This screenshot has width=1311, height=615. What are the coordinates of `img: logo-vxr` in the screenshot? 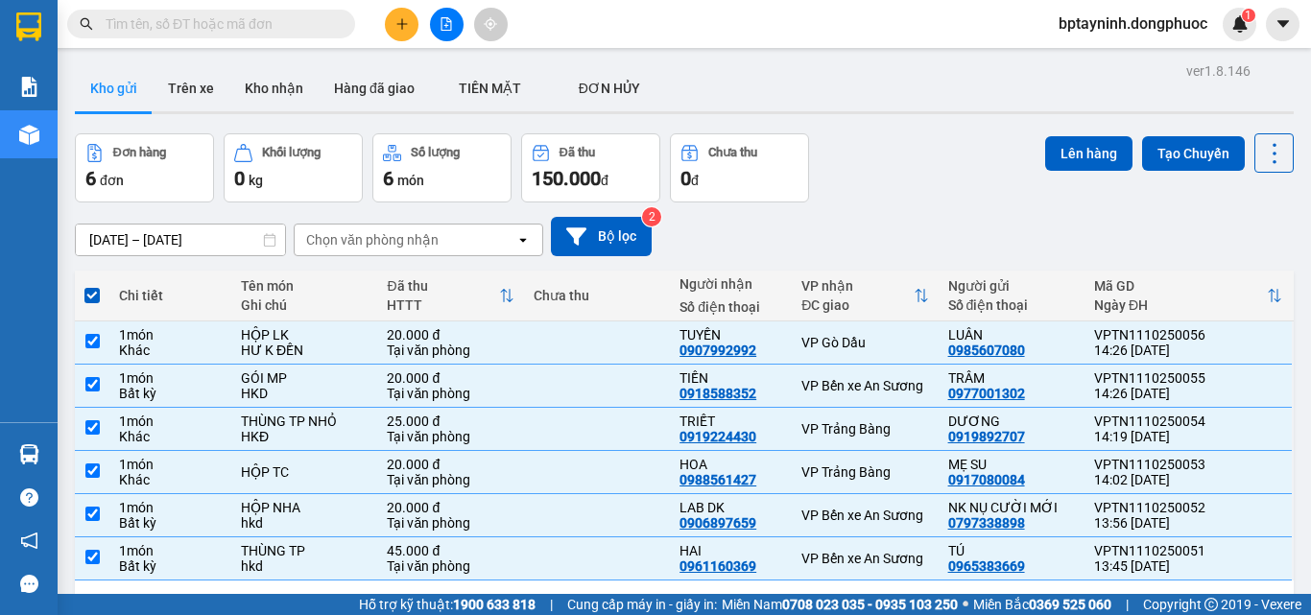 It's located at (29, 27).